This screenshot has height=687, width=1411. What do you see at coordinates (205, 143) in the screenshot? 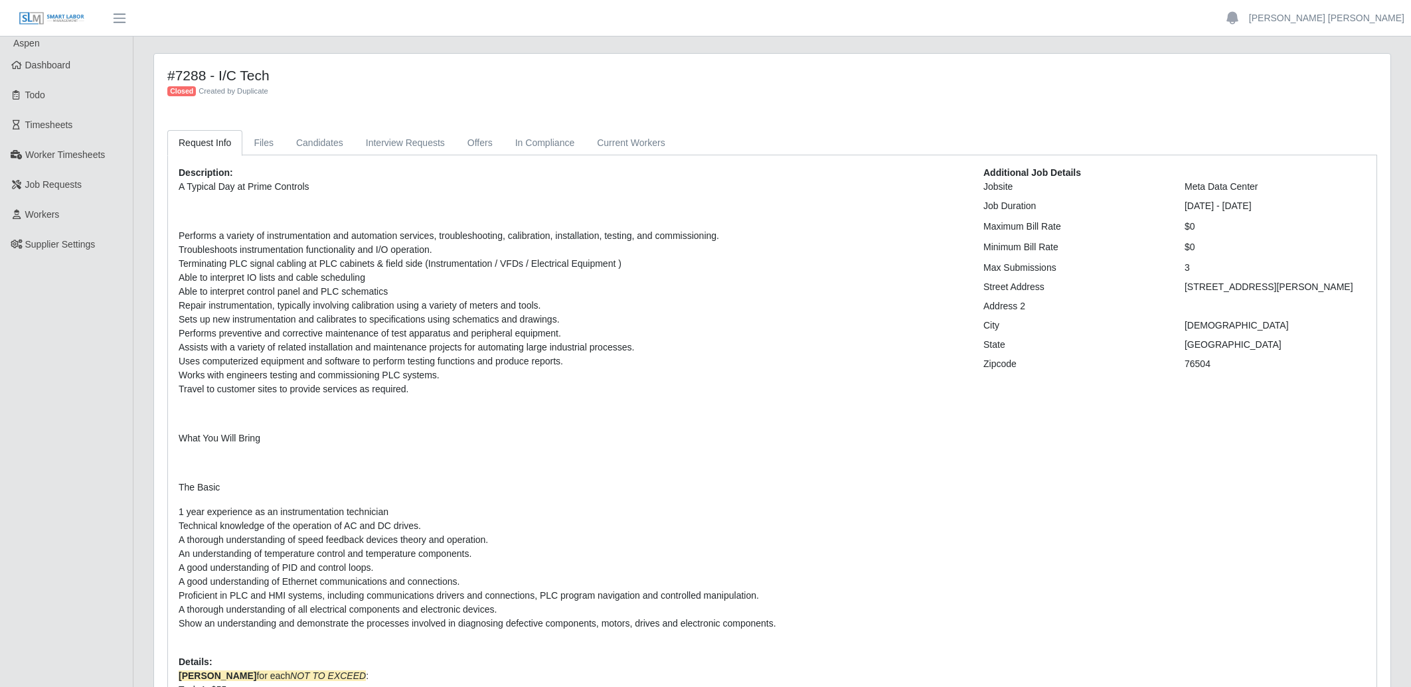
I see `a: Request Info` at bounding box center [205, 143].